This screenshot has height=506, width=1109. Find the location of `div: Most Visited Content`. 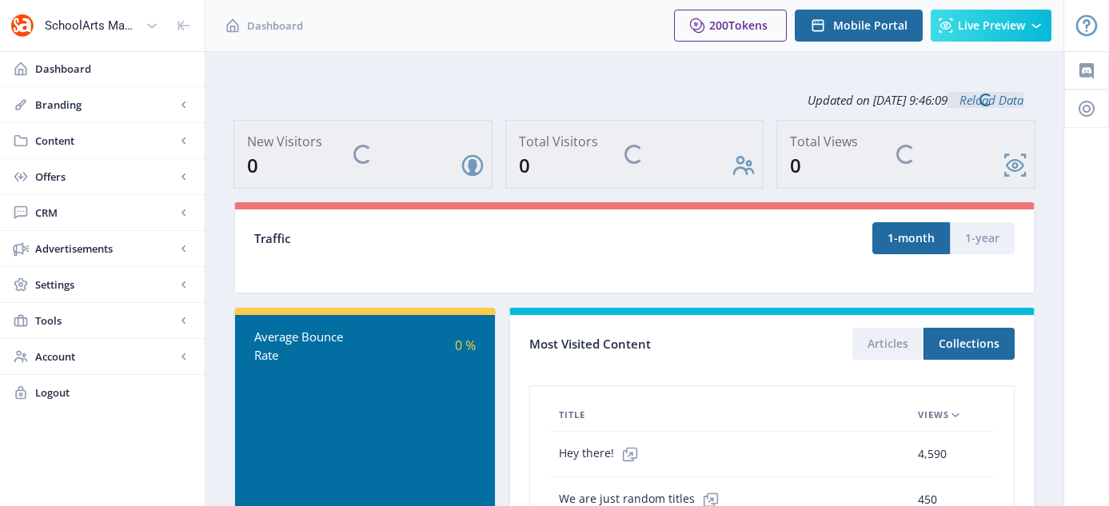

div: Most Visited Content is located at coordinates (650, 344).